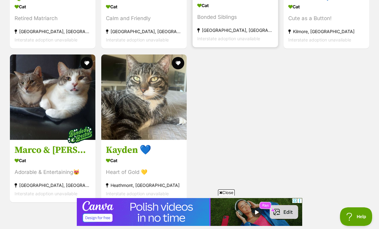 This screenshot has height=229, width=379. I want to click on div: Calm and Friendly, so click(144, 18).